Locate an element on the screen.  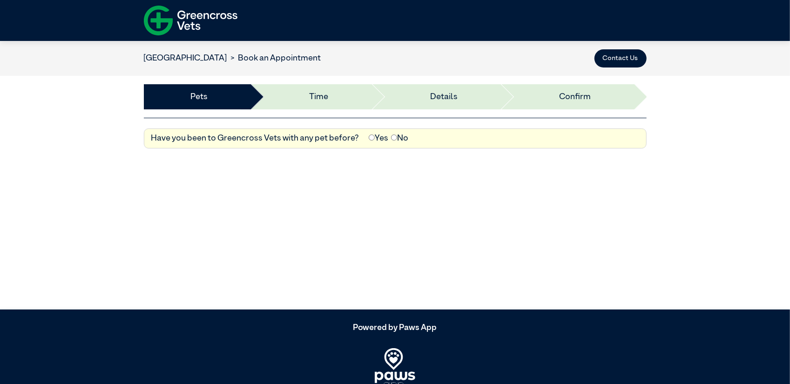
label: No is located at coordinates (399, 138).